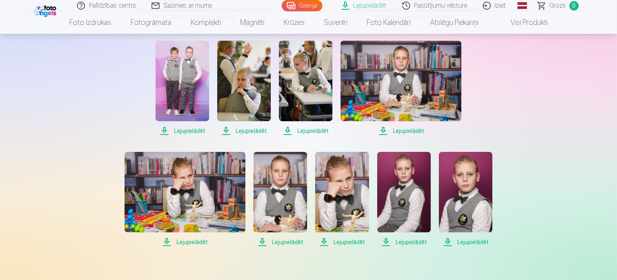 This screenshot has height=280, width=617. What do you see at coordinates (388, 23) in the screenshot?
I see `a: Foto kalendāri` at bounding box center [388, 23].